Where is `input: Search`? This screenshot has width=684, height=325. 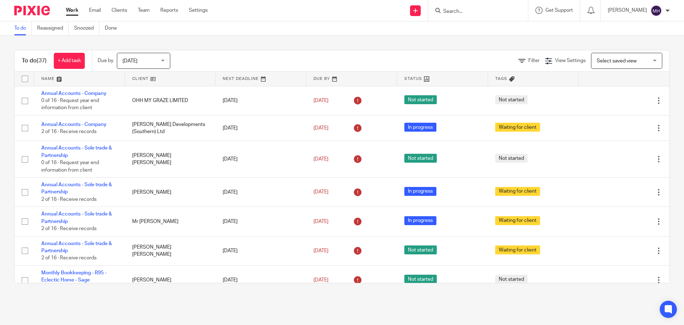 input: Search is located at coordinates (475, 12).